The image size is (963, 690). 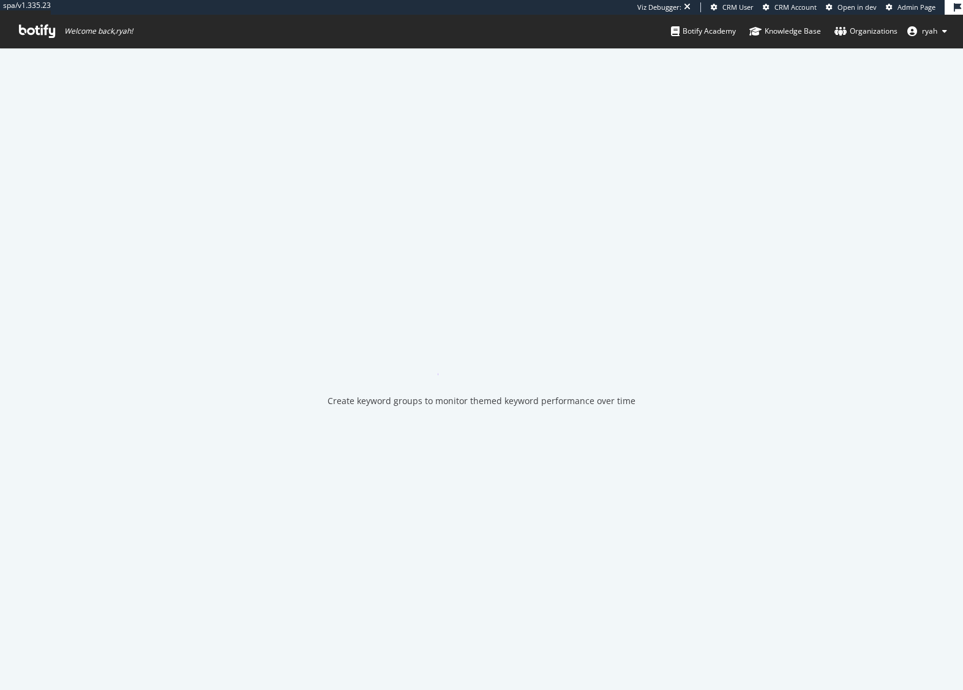 I want to click on div: Knowledge Base, so click(x=785, y=31).